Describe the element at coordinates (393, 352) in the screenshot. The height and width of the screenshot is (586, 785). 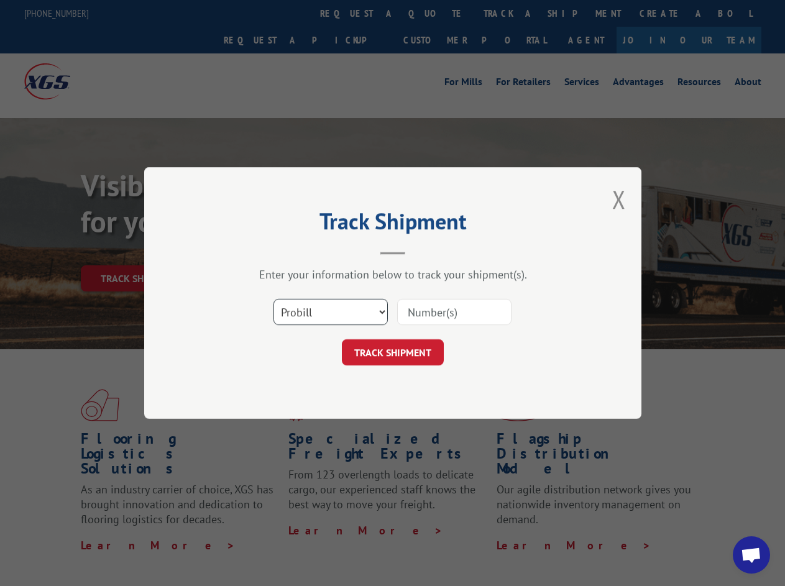
I see `button: TRACK SHIPMENT` at that location.